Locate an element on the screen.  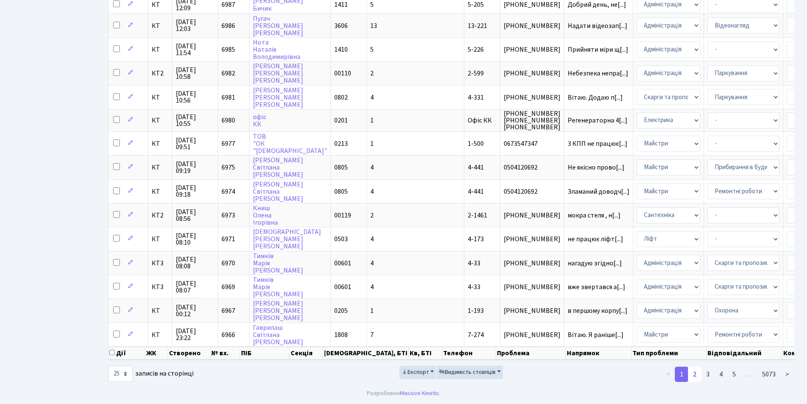
span: Небезпека непра[...] is located at coordinates (598, 73).